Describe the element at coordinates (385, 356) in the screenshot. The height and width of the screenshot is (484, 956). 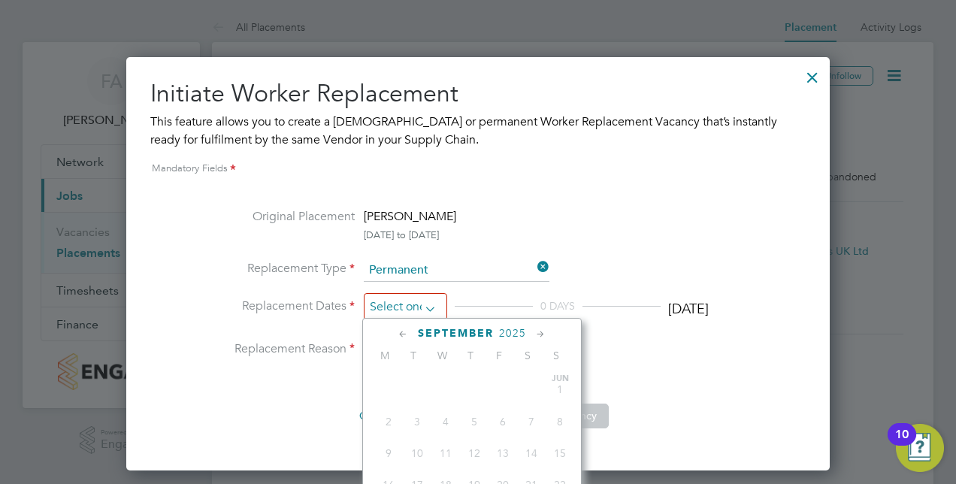
I see `span: M` at that location.